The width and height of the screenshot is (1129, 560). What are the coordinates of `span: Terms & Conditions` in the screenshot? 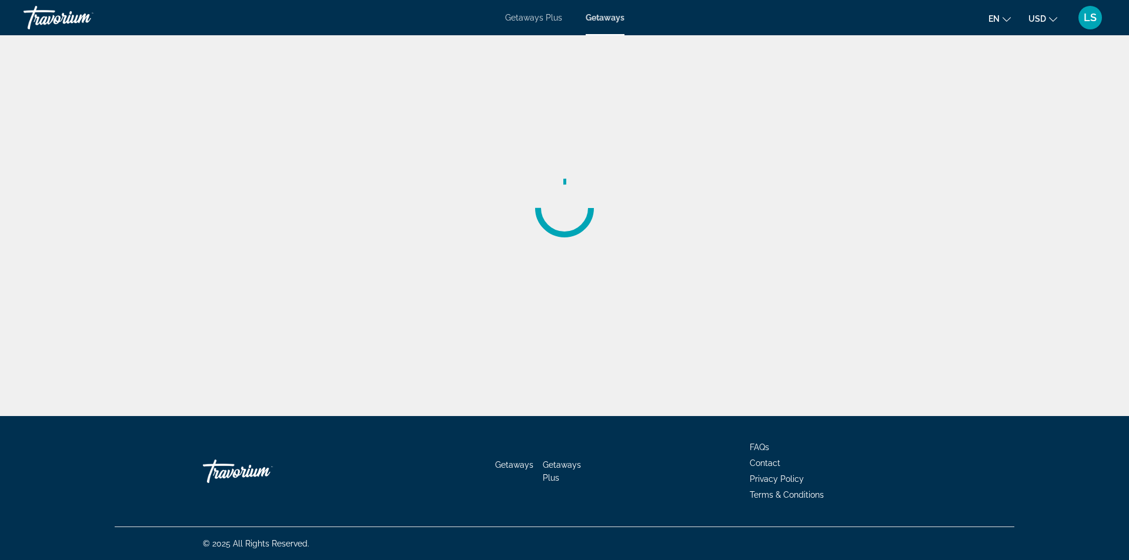 It's located at (787, 495).